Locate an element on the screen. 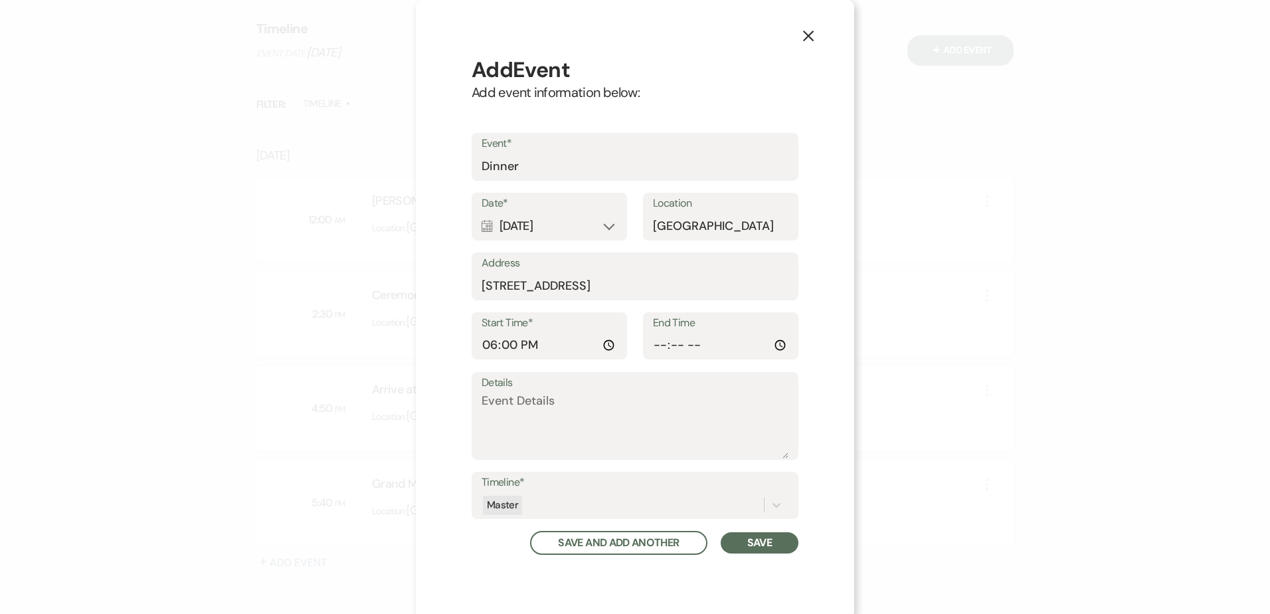 The width and height of the screenshot is (1270, 614). label: Start Time* is located at coordinates (549, 323).